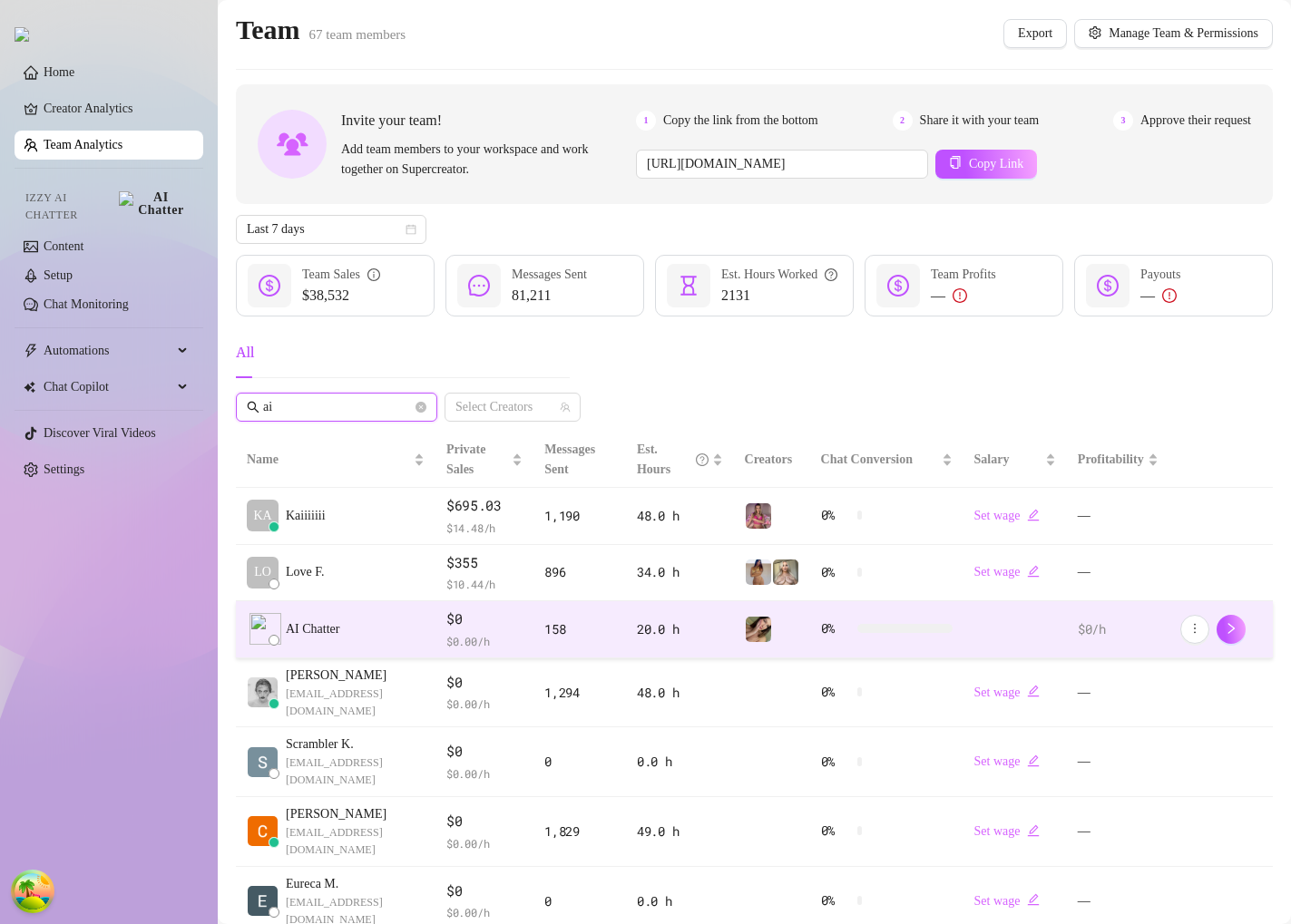 This screenshot has width=1291, height=924. Describe the element at coordinates (679, 516) in the screenshot. I see `div: 48.0 h` at that location.